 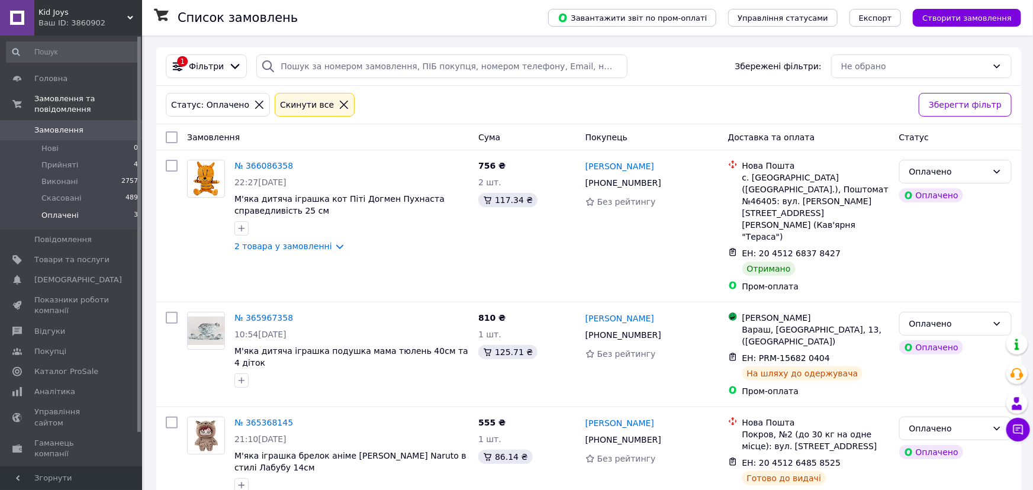 What do you see at coordinates (876, 18) in the screenshot?
I see `button: Експорт` at bounding box center [876, 18].